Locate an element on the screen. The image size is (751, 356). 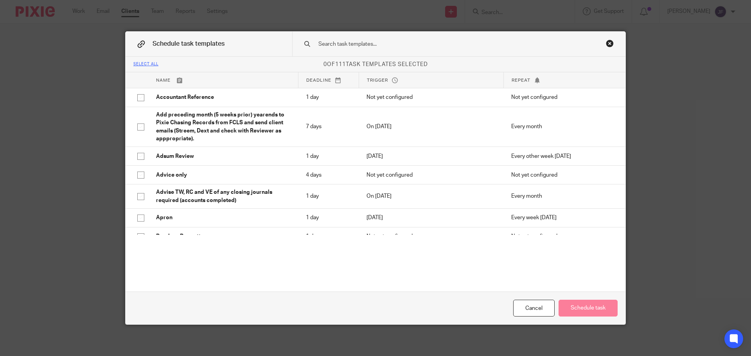
p: Deadline is located at coordinates (329, 80).